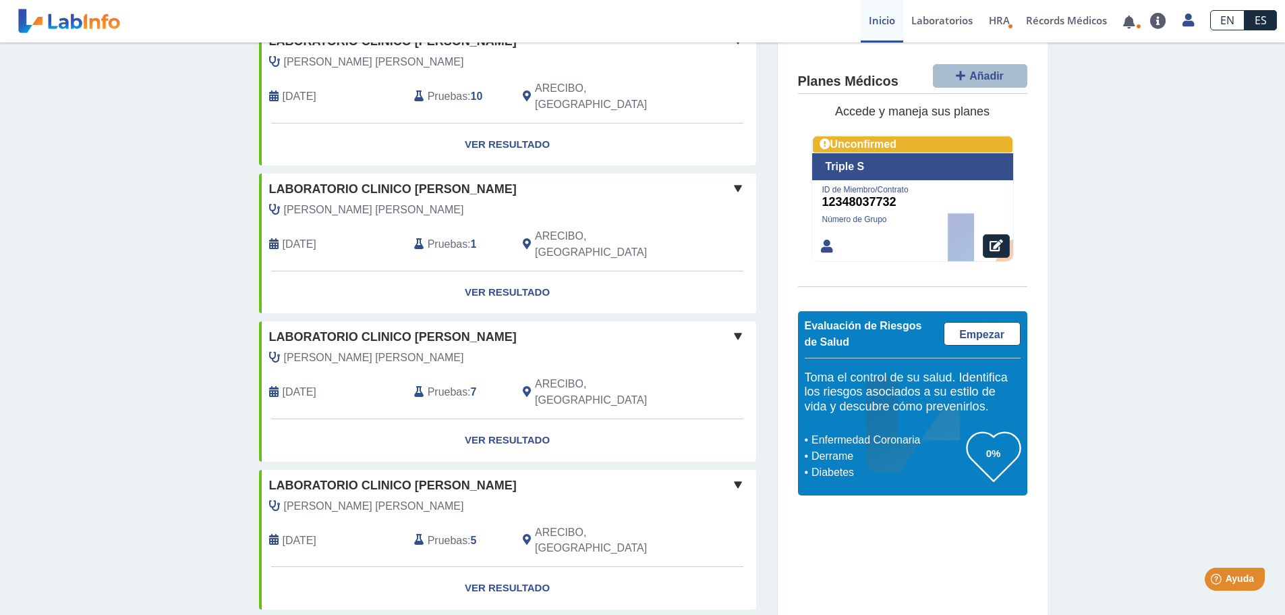  What do you see at coordinates (913, 392) in the screenshot?
I see `h5: Toma el control de su salud. Identifica los riesgos asociados a su estilo de vida y descubre cómo...` at bounding box center [913, 392].